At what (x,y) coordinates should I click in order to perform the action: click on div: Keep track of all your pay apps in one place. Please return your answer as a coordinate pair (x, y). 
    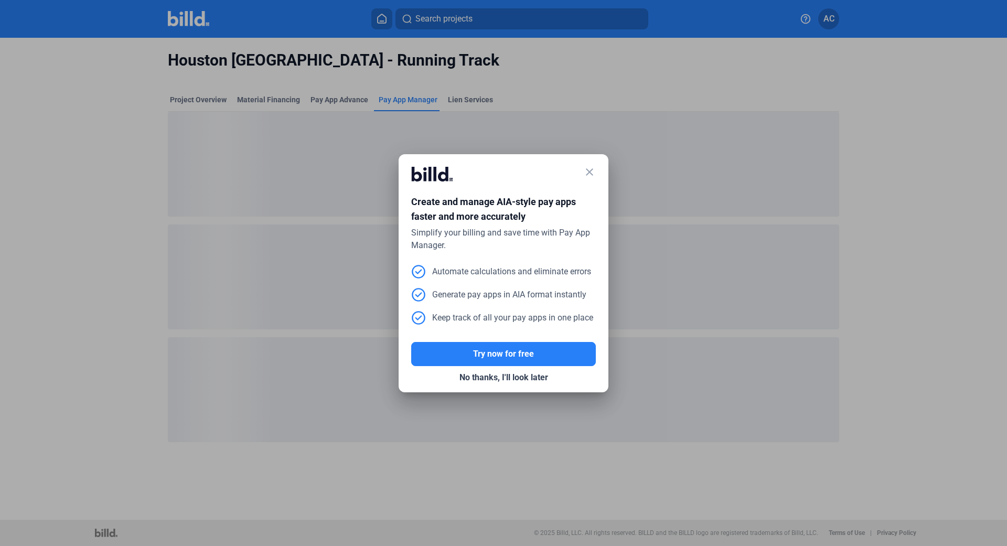
    Looking at the image, I should click on (502, 318).